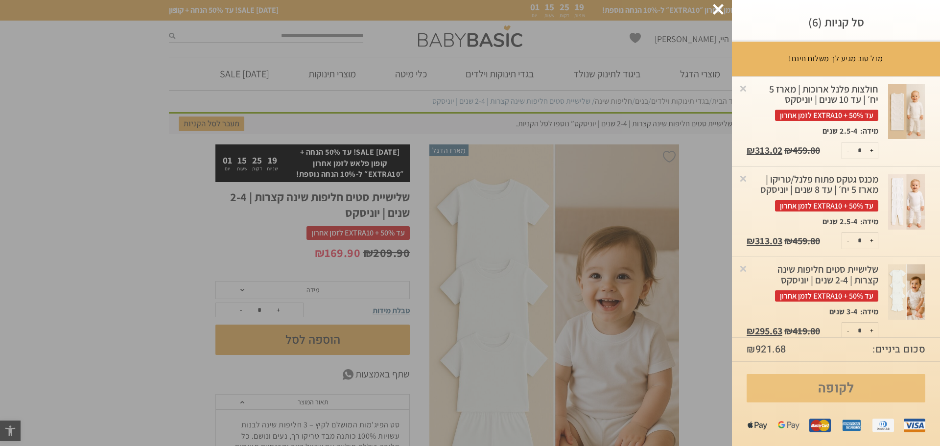 This screenshot has width=940, height=446. I want to click on a: שלישיית סטים חליפות שינה קצרות | 2-4 שנים | יוניסקסעד 50% + EXTRA10 לזמן אחרון, so click(812, 285).